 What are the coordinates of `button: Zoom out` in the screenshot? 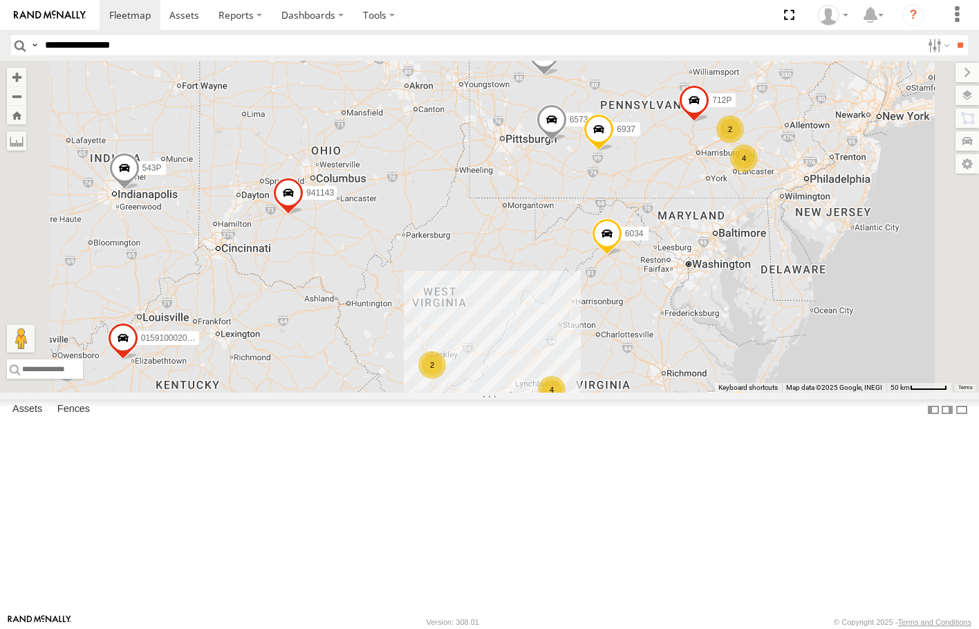 It's located at (17, 96).